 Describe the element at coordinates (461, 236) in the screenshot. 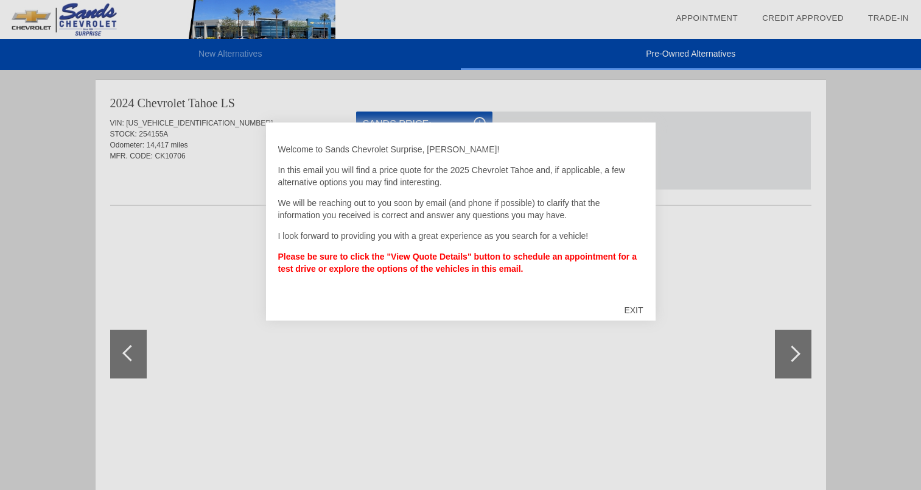

I see `p: I look forward to providing you with a great experience as you search for a vehicle!` at that location.